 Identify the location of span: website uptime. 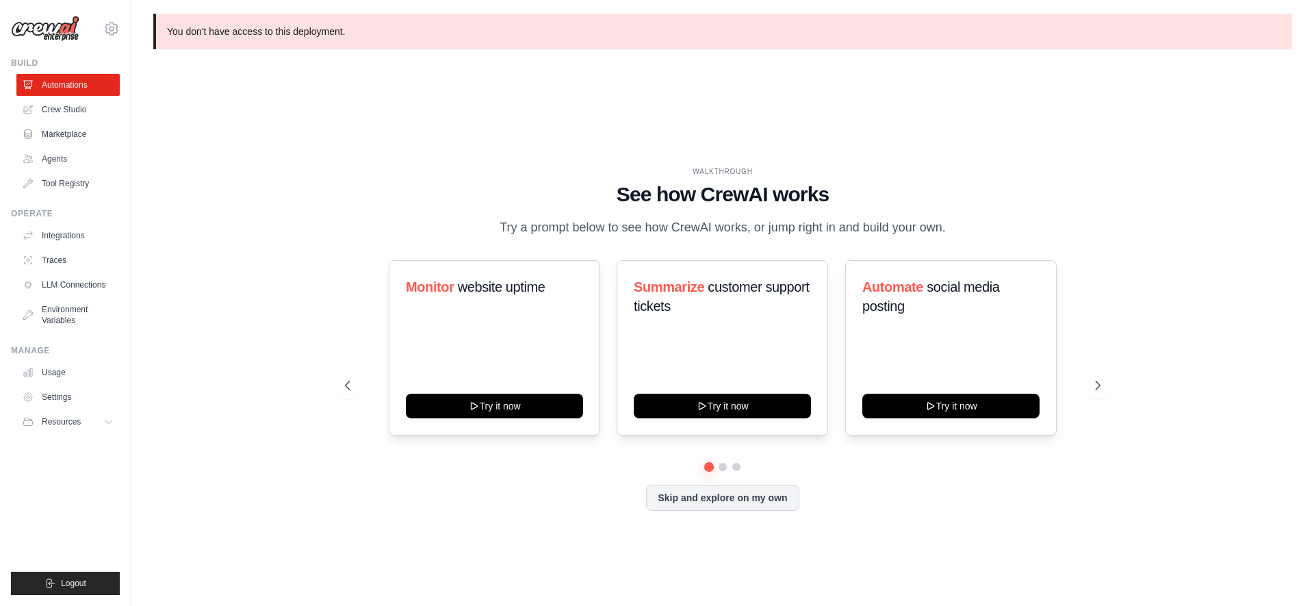
(502, 287).